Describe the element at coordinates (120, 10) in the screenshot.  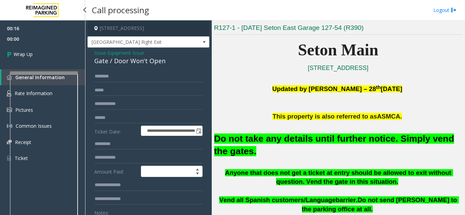
I see `h3: Call processing` at that location.